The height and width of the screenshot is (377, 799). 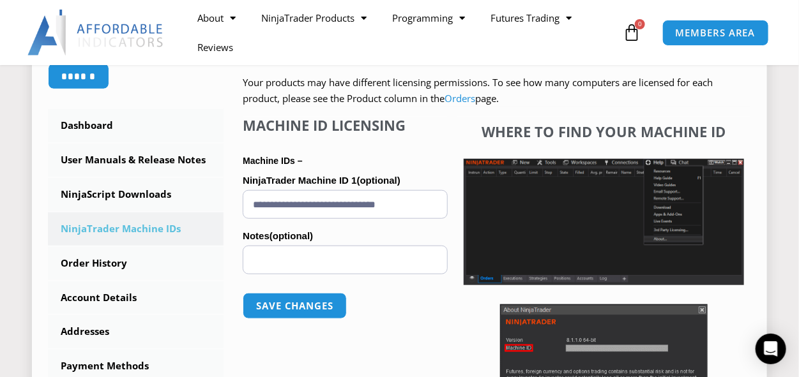 I want to click on strong: Machine IDs –, so click(x=272, y=161).